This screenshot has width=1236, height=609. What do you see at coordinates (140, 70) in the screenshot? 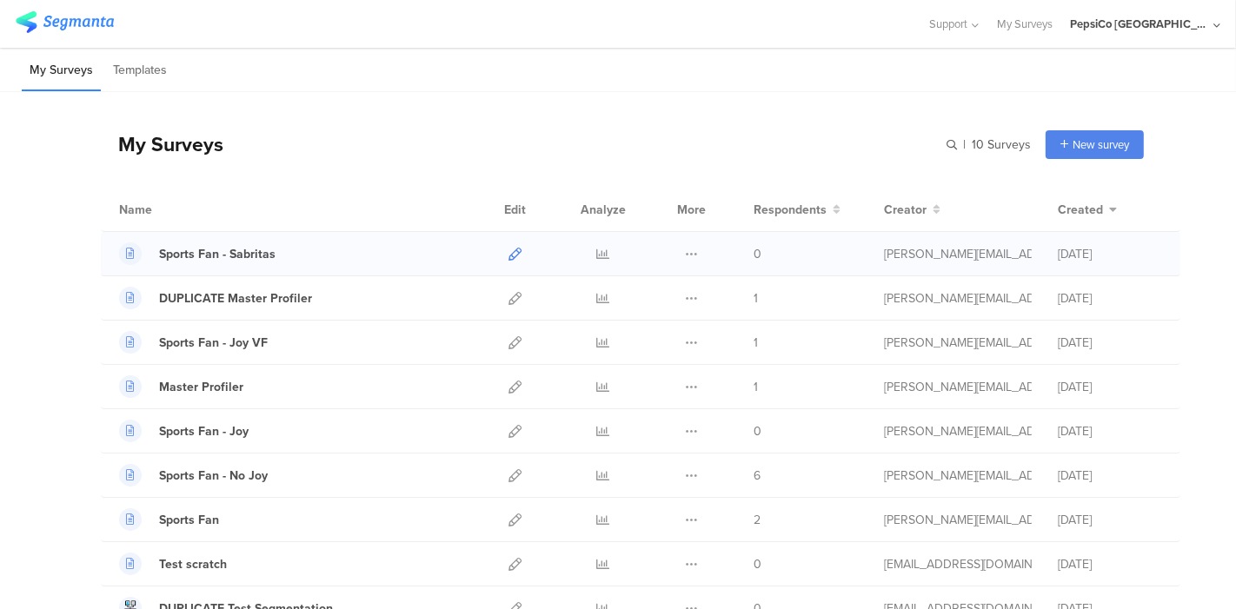
I see `li: Templates` at bounding box center [140, 70].